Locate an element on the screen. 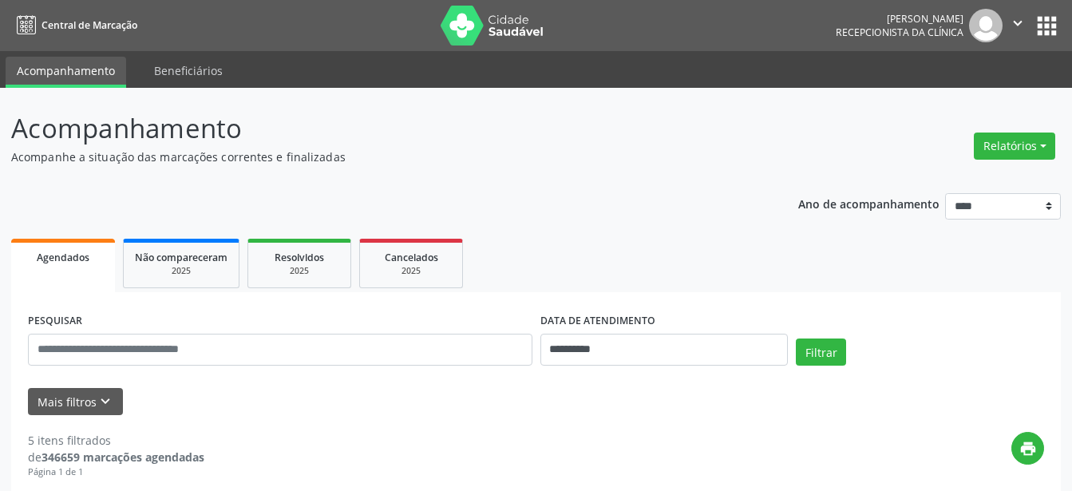 This screenshot has height=491, width=1072. p: Acompanhamento is located at coordinates (378, 129).